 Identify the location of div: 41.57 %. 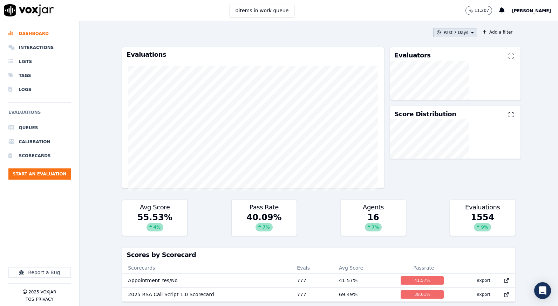
(422, 281).